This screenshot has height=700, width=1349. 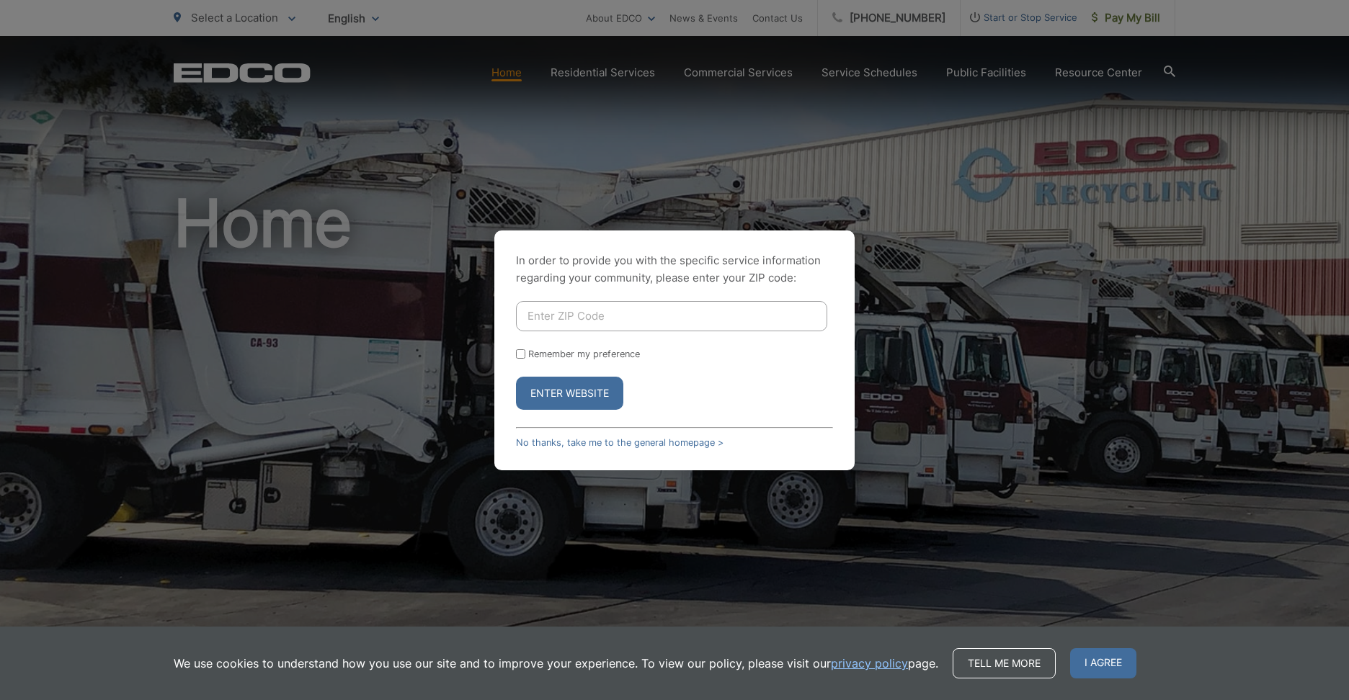 I want to click on label: Remember my preference, so click(x=584, y=354).